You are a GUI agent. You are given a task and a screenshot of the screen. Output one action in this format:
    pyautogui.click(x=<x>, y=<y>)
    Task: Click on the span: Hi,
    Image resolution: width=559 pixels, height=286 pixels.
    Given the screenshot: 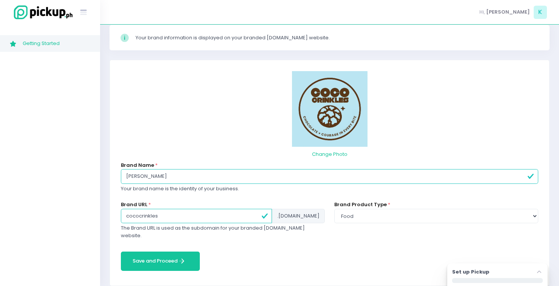 What is the action you would take?
    pyautogui.click(x=482, y=12)
    